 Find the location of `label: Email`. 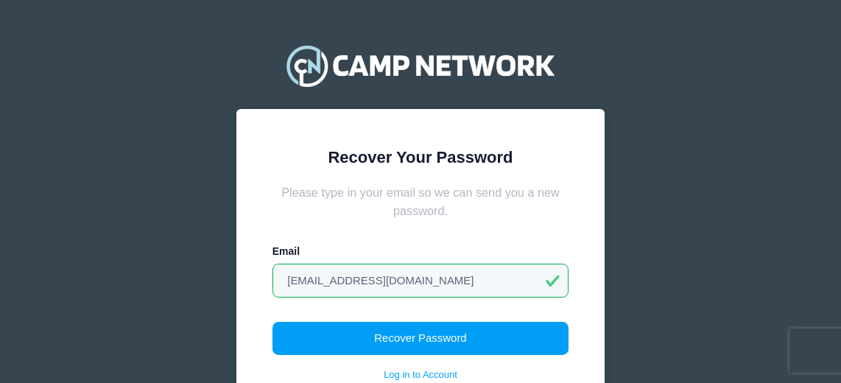

label: Email is located at coordinates (286, 251).